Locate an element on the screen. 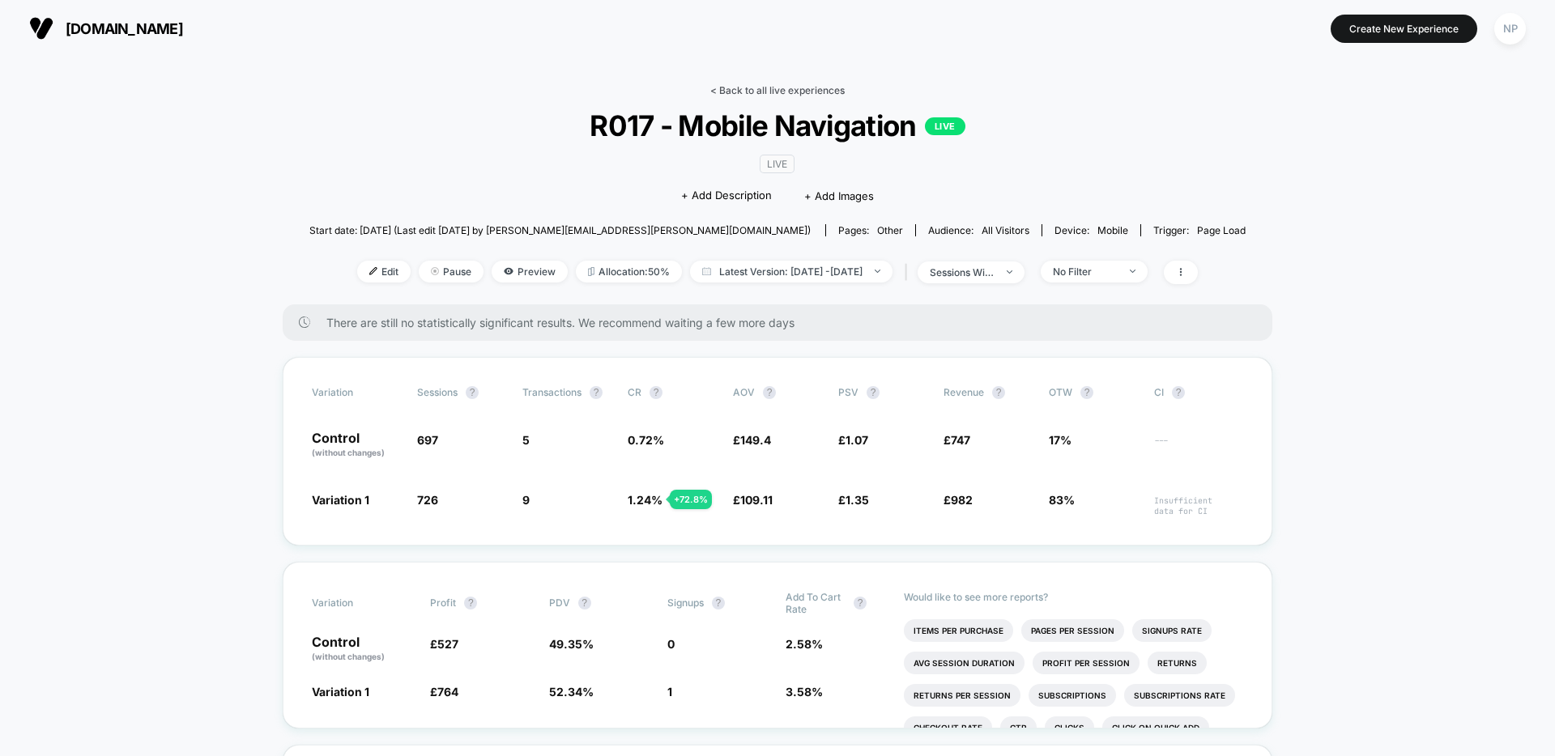  li: Subscriptions Rate is located at coordinates (1179, 696).